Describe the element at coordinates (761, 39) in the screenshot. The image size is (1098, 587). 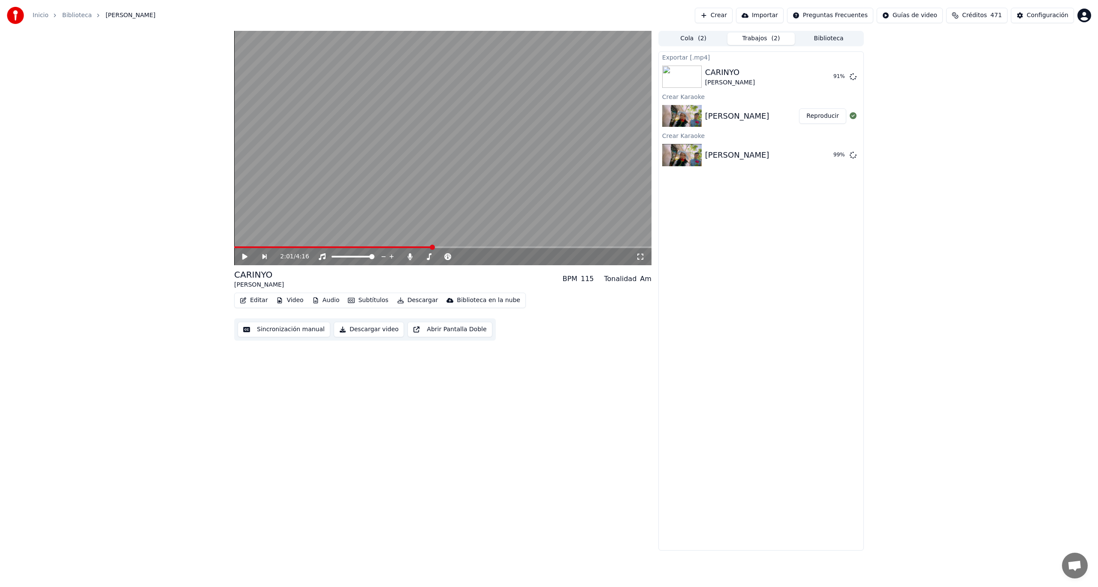
I see `button: Trabajos` at that location.